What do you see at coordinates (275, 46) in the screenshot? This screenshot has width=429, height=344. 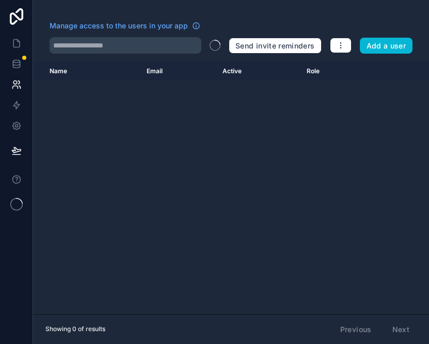 I see `button: Send invite reminders` at bounding box center [275, 46].